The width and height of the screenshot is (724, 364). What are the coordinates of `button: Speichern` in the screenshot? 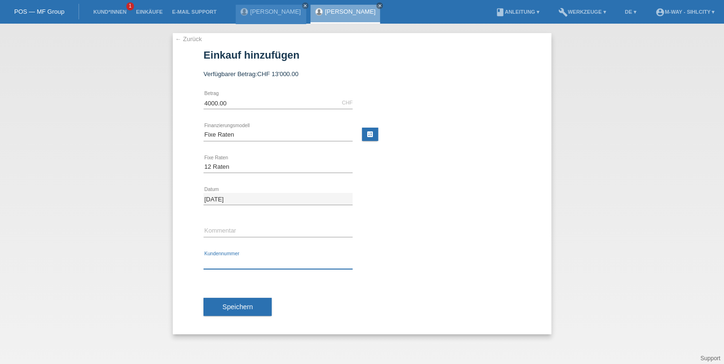 It's located at (237, 307).